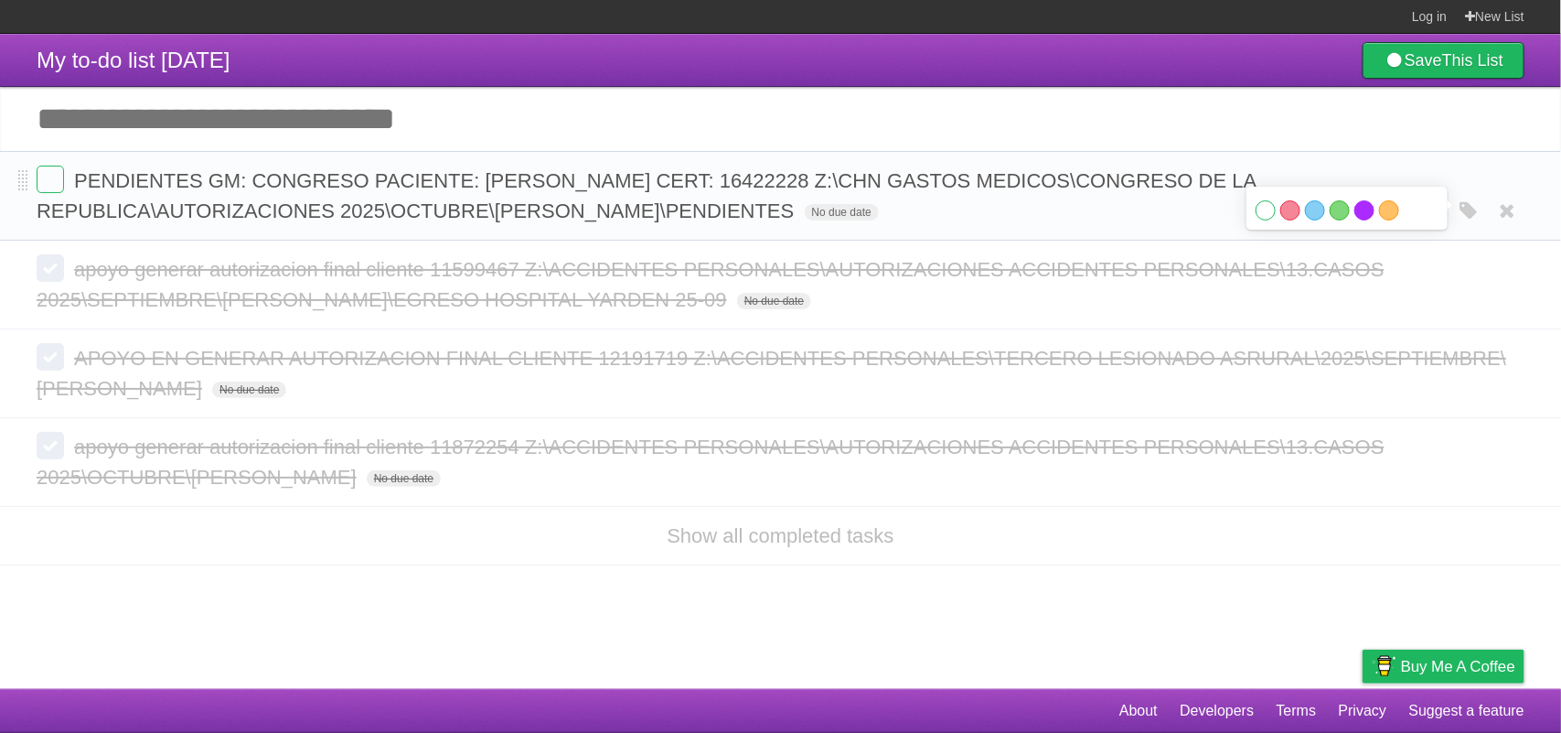  What do you see at coordinates (1472, 60) in the screenshot?
I see `b: This List` at bounding box center [1472, 60].